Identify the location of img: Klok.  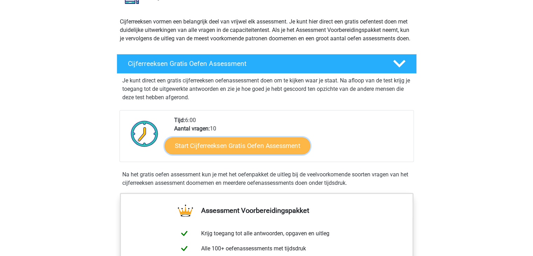
(144, 133).